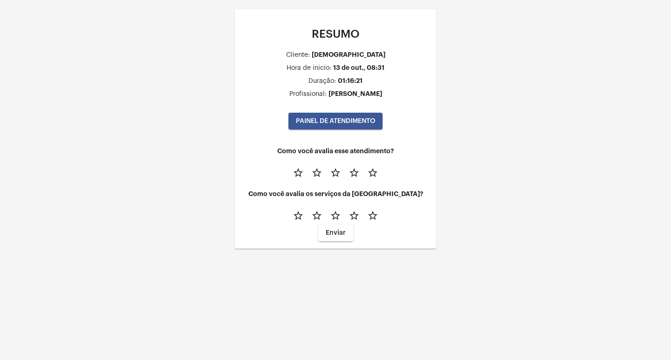  What do you see at coordinates (309, 68) in the screenshot?
I see `div: Hora de inicio:` at bounding box center [309, 68].